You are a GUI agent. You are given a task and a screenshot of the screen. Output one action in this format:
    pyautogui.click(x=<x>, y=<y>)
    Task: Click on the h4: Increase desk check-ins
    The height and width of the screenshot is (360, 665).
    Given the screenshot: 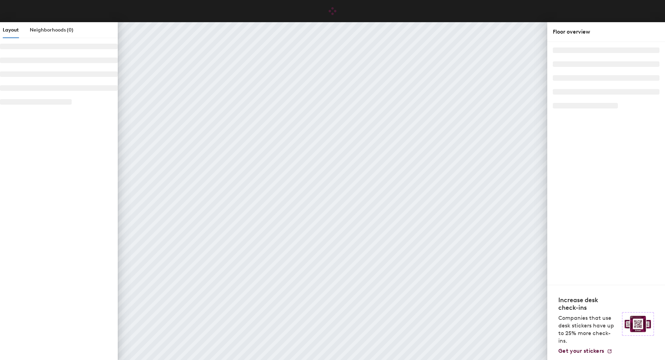 What is the action you would take?
    pyautogui.click(x=588, y=304)
    